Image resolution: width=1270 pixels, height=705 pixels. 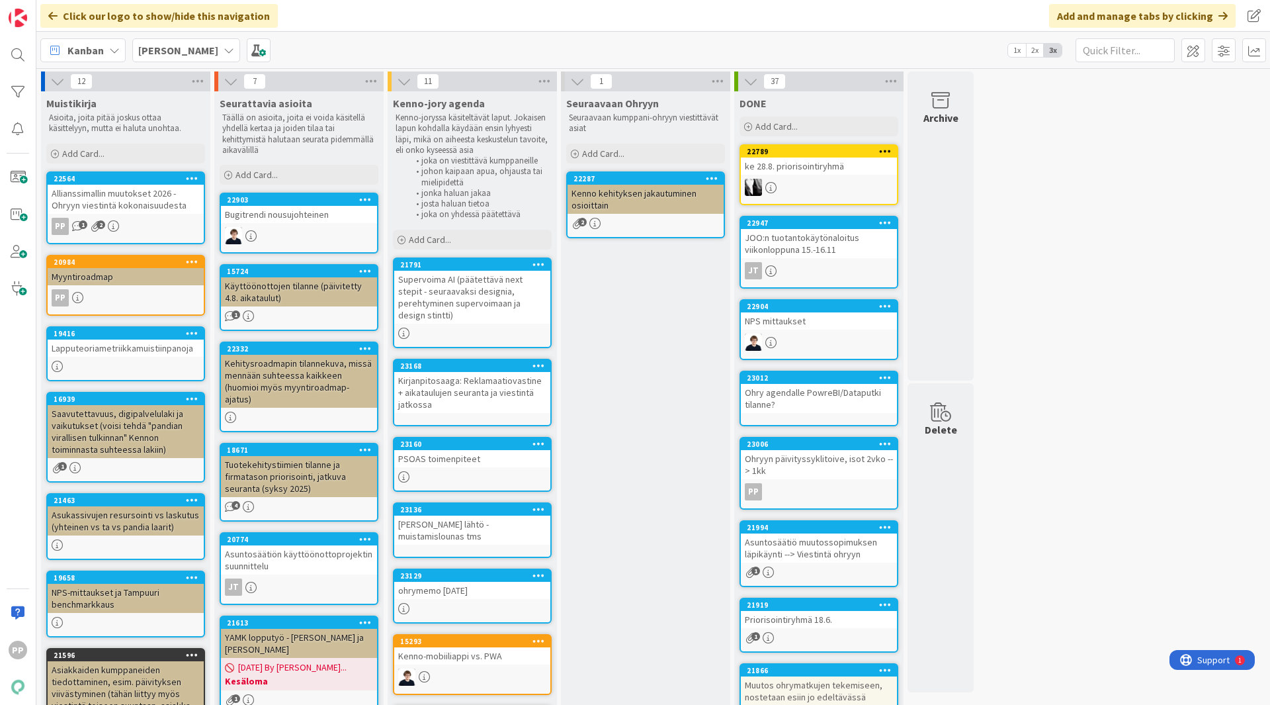 What do you see at coordinates (819, 458) in the screenshot?
I see `div: 23006Ohryyn päivityssyklitoive, isot 2vko --> 1kk` at bounding box center [819, 458].